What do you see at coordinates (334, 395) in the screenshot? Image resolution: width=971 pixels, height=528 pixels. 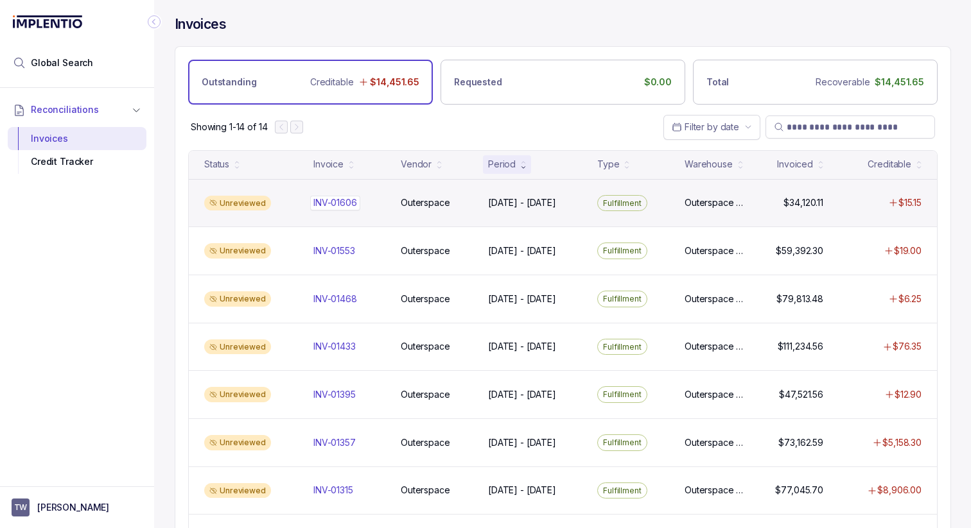 I see `p: INV-01395` at bounding box center [334, 395].